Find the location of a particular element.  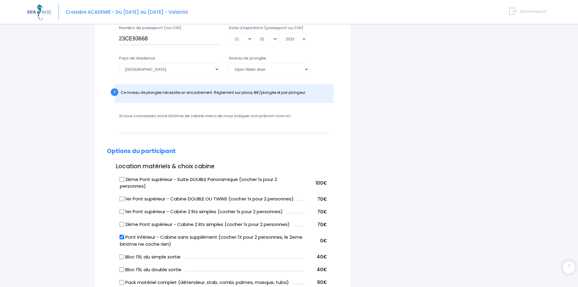

input: 2ème Pont supérieur - Suite DOUBLE Panoramique (cocher 1x pour 2 personnes) is located at coordinates (122, 179).